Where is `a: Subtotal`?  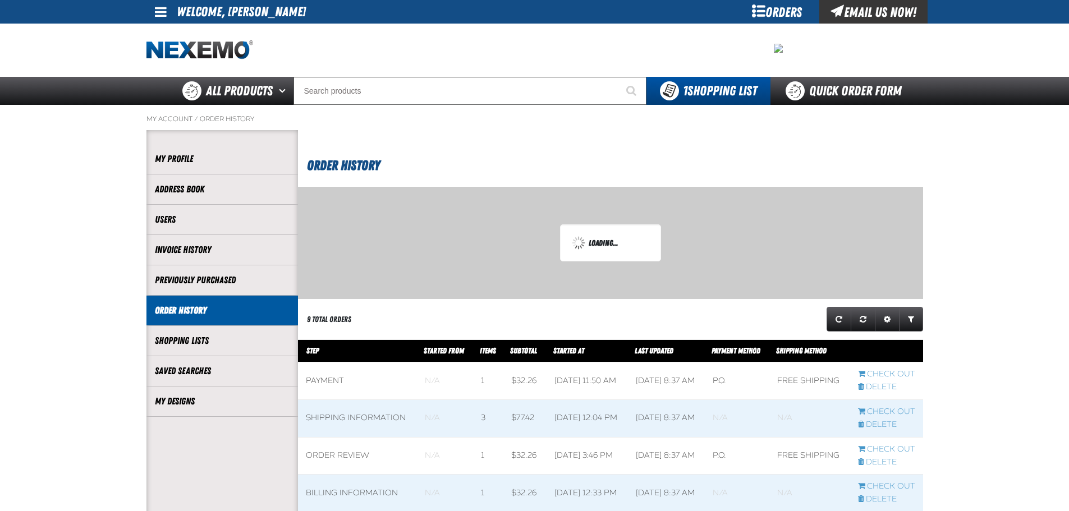 a: Subtotal is located at coordinates (524, 351).